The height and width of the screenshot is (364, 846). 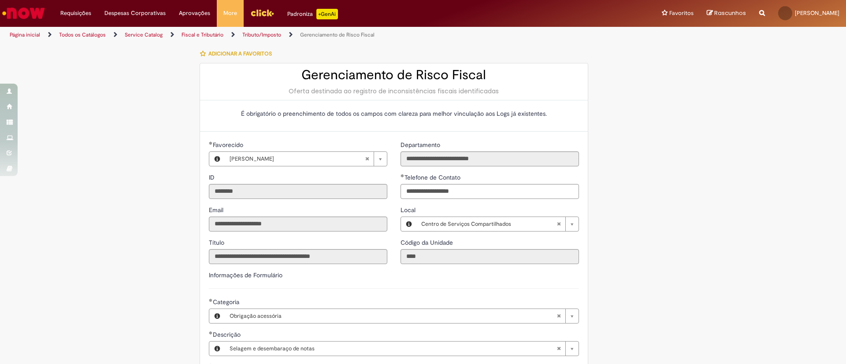 I want to click on span: Requisições, so click(x=76, y=13).